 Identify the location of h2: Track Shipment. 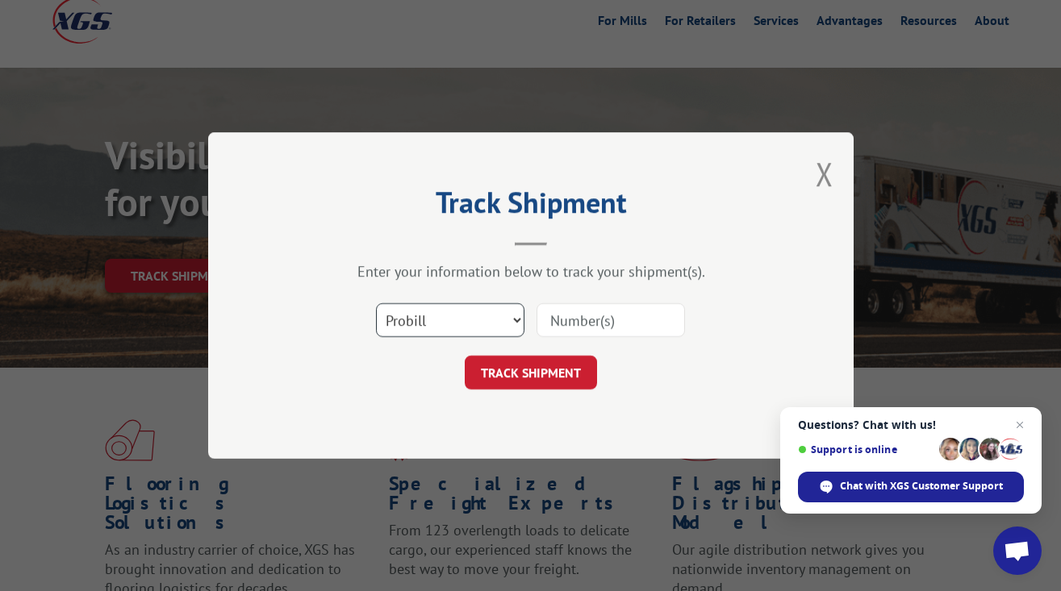
(531, 207).